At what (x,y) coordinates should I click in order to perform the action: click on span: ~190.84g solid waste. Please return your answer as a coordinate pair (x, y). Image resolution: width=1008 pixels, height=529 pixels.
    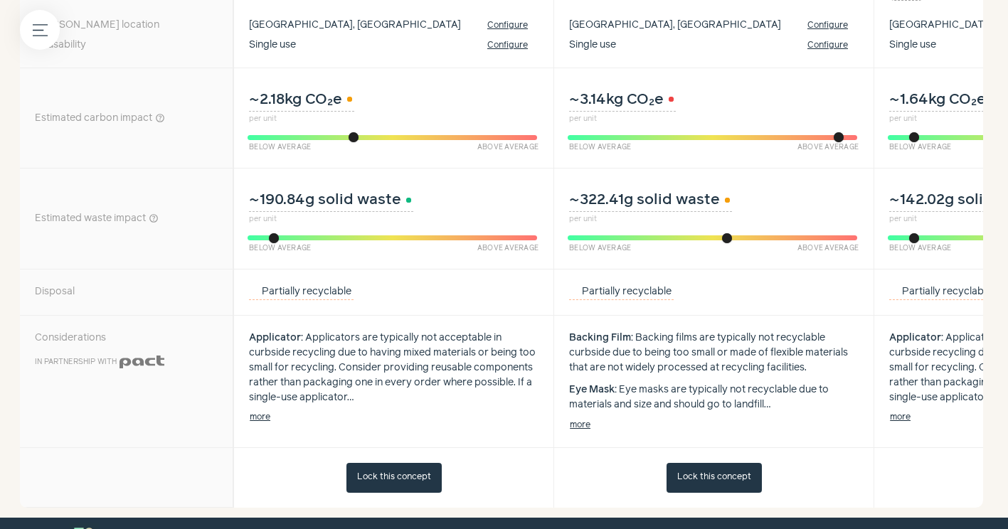
    Looking at the image, I should click on (331, 200).